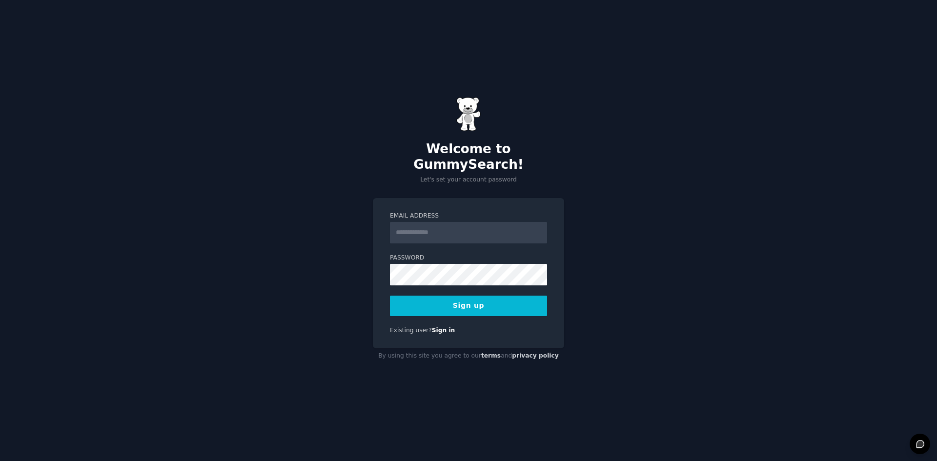 Image resolution: width=937 pixels, height=461 pixels. Describe the element at coordinates (468, 180) in the screenshot. I see `p: Let's set your account password` at that location.